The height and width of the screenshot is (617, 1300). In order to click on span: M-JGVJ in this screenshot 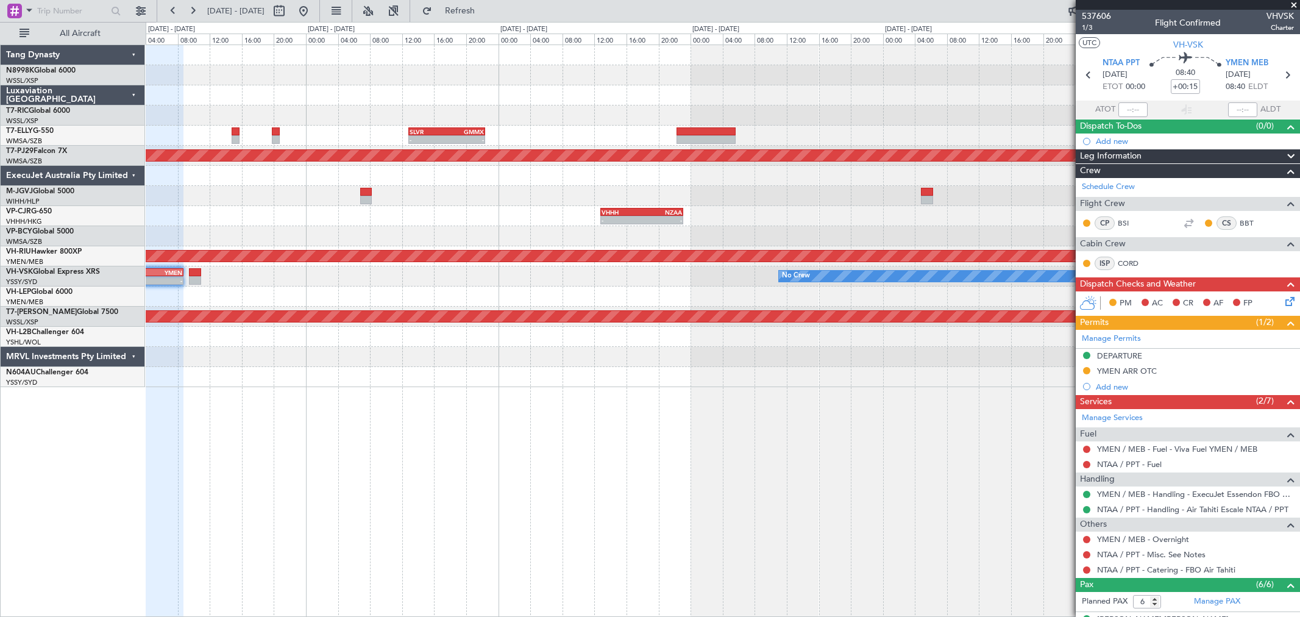, I will do `click(20, 191)`.